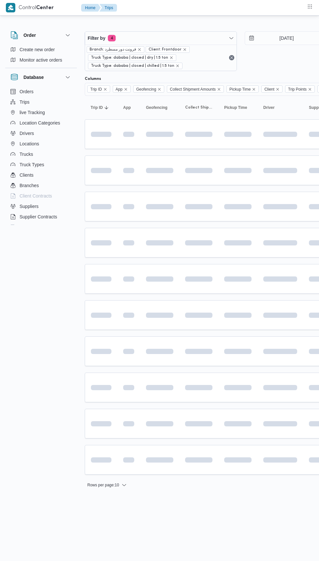  Describe the element at coordinates (10, 8) in the screenshot. I see `img: X8yXhbKr1z7QwAAAABJRU5ErkJggg==` at that location.